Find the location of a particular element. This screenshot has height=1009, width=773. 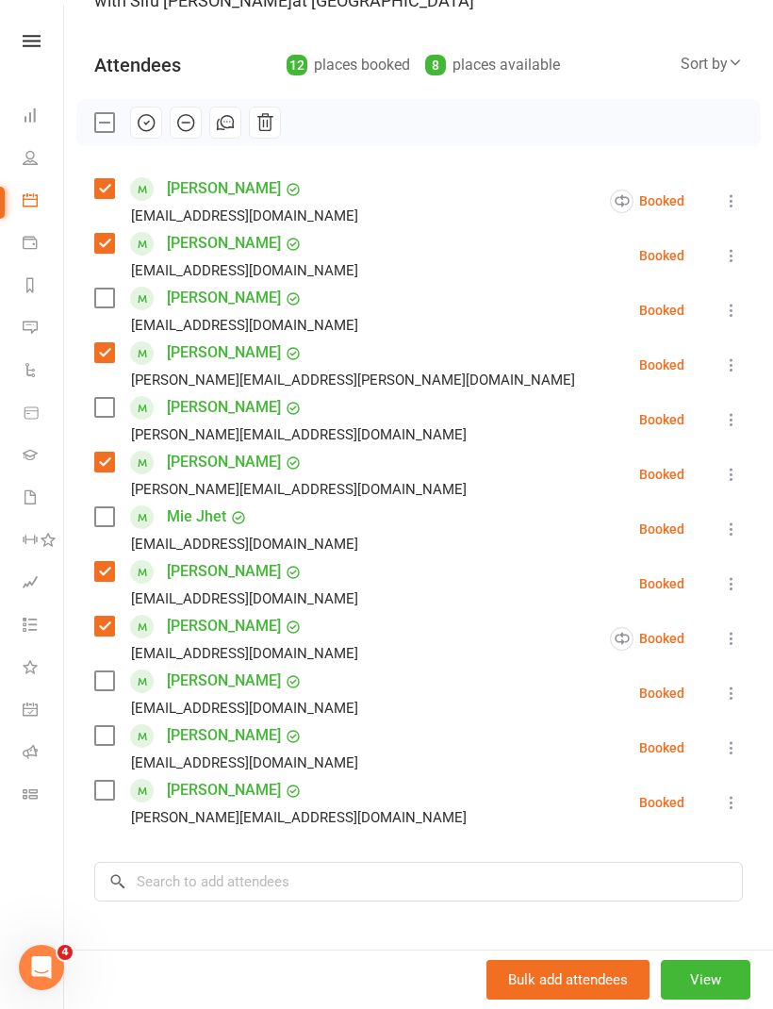

input: Search to add attendees is located at coordinates (419, 881).